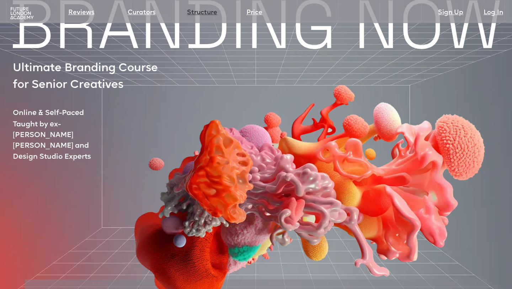 The image size is (512, 289). What do you see at coordinates (141, 13) in the screenshot?
I see `a: Curators` at bounding box center [141, 13].